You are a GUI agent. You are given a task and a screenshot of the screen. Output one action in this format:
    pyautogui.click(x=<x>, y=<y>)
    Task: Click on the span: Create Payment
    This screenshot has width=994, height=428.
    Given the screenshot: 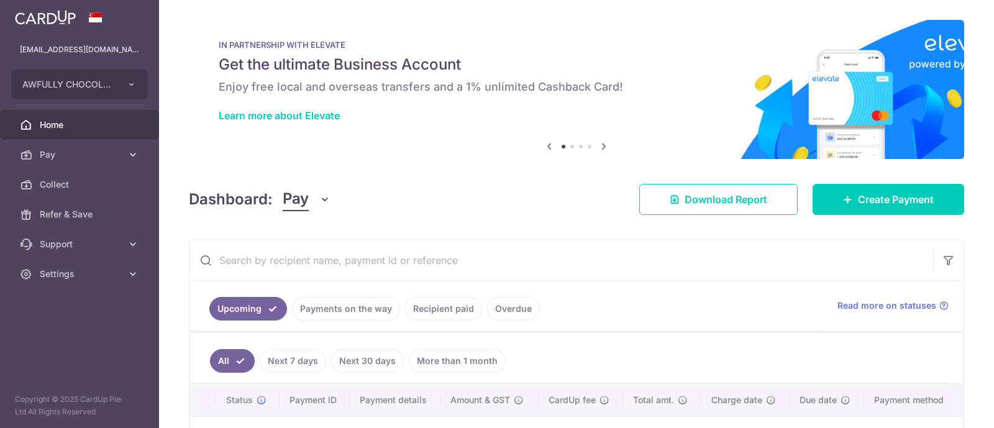 What is the action you would take?
    pyautogui.click(x=896, y=199)
    